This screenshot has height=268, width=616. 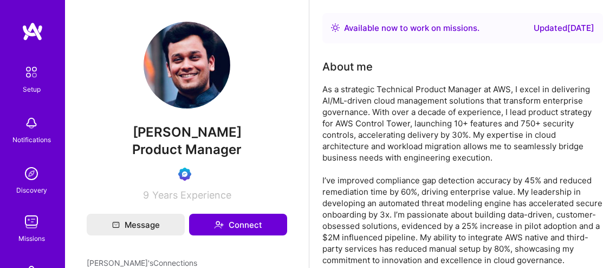 What do you see at coordinates (135, 224) in the screenshot?
I see `button: Message` at bounding box center [135, 224].